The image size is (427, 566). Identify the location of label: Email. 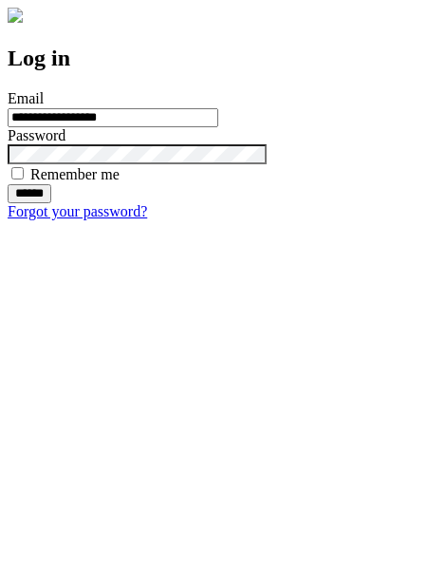
(26, 98).